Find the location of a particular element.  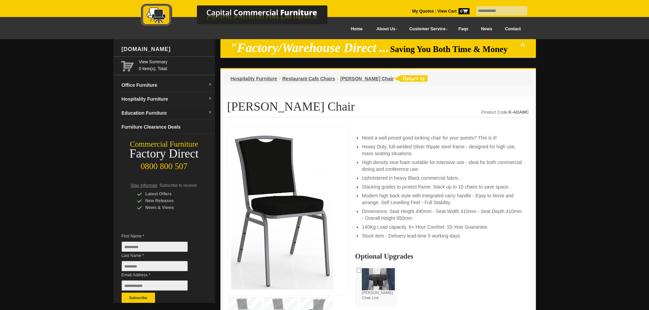

a: Capital Commercial Furniture Logo is located at coordinates (241, 17).